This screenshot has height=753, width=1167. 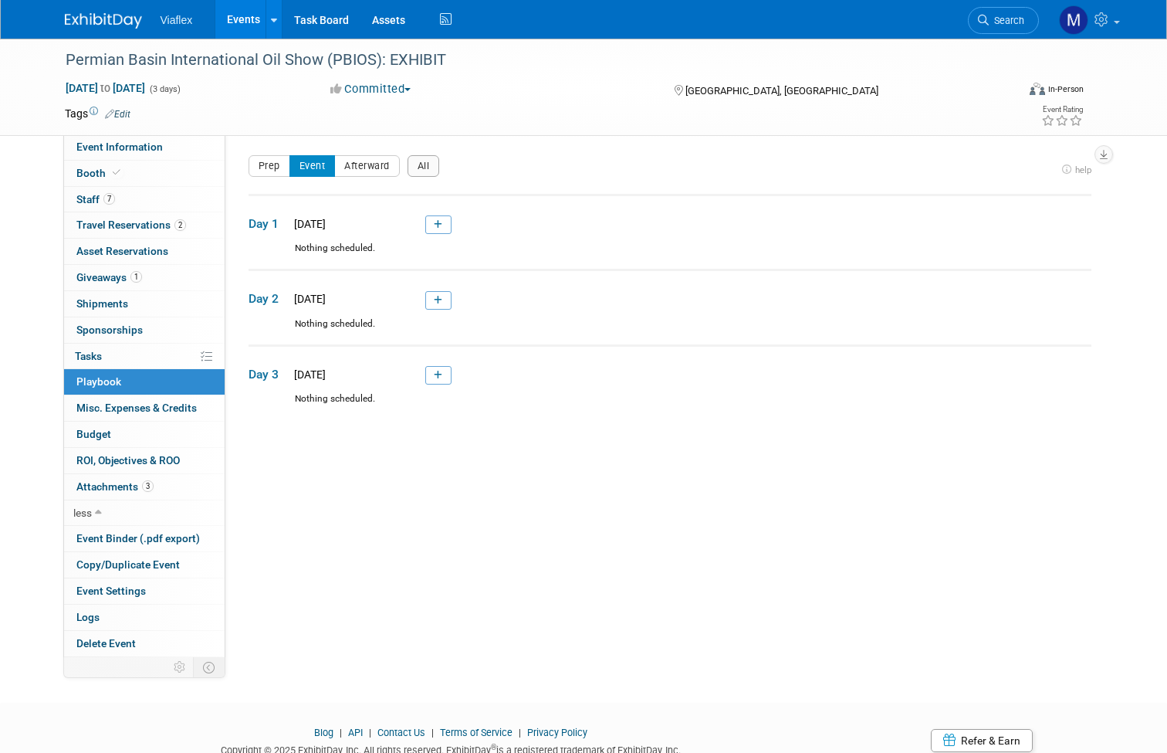 I want to click on a: Search, so click(x=1004, y=20).